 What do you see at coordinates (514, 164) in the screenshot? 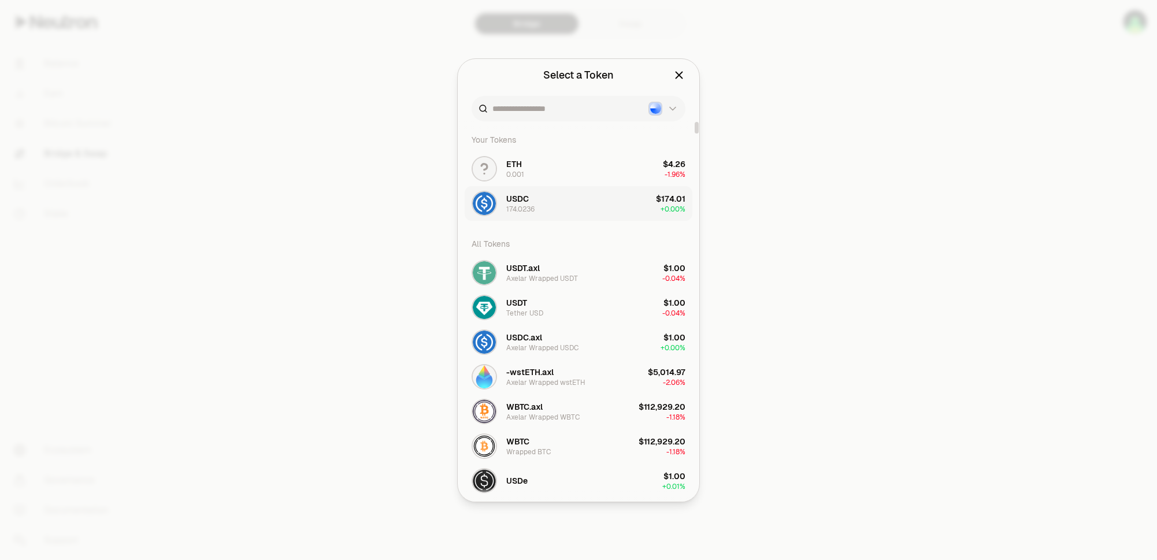
I see `span: ETH` at bounding box center [514, 164].